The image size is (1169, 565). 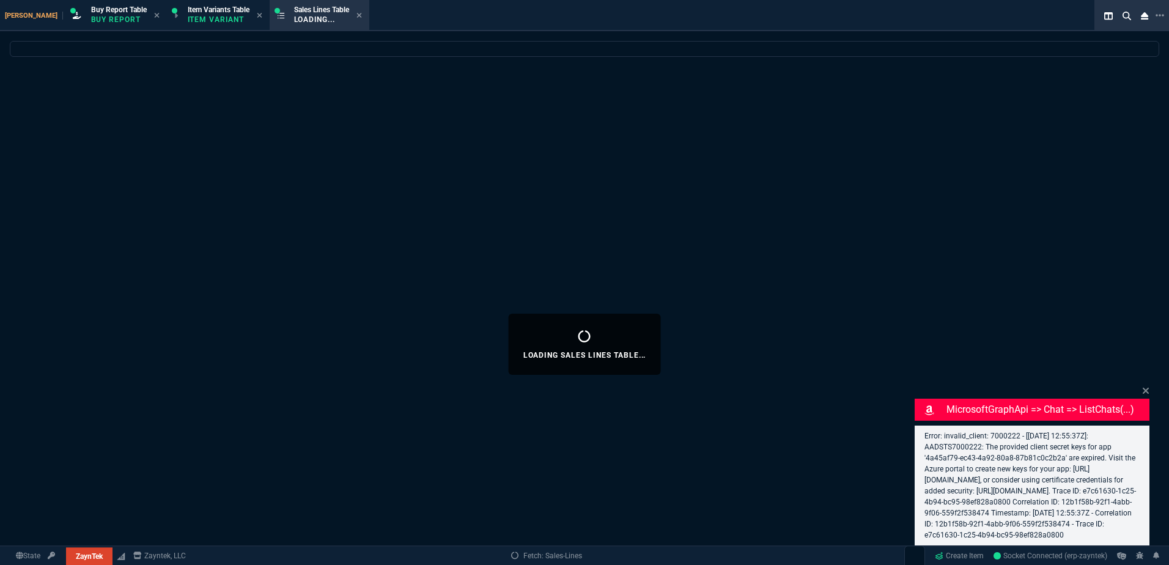 What do you see at coordinates (1127, 16) in the screenshot?
I see `nx-icon: Search` at bounding box center [1127, 16].